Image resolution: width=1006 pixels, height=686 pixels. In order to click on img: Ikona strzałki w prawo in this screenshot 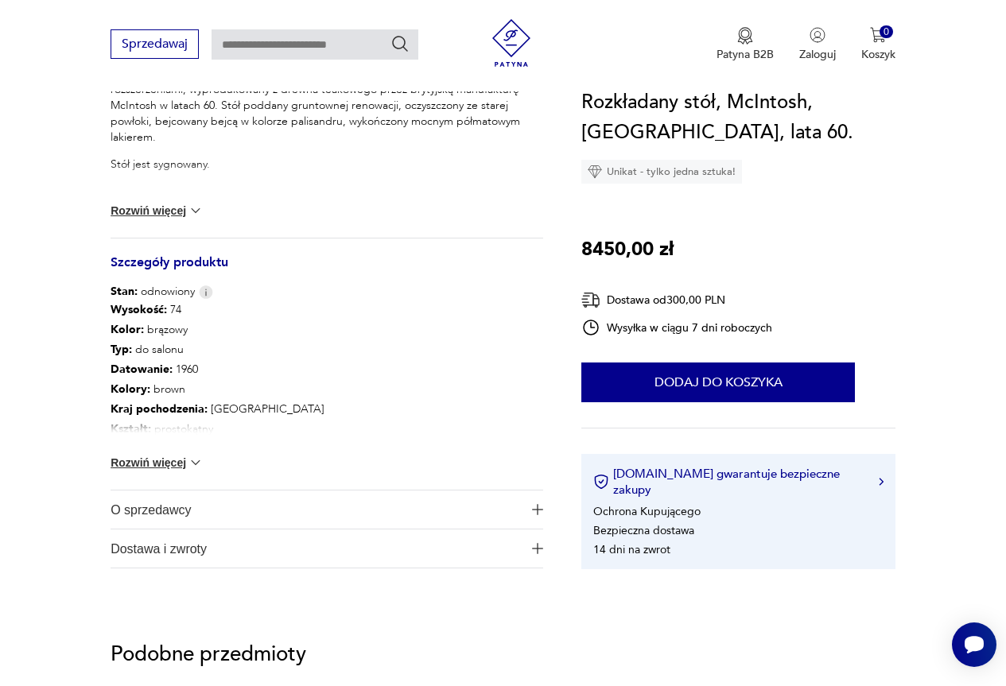, I will do `click(881, 482)`.